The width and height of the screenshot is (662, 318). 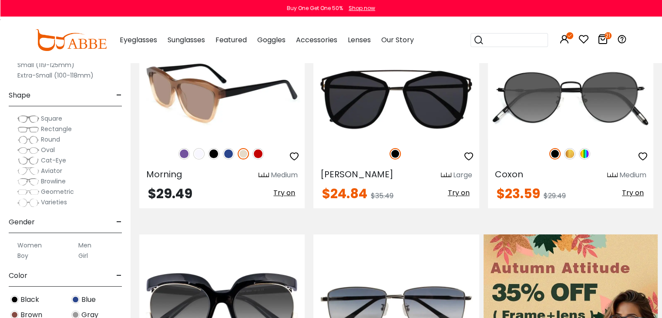 What do you see at coordinates (54, 160) in the screenshot?
I see `span: Cat-Eye` at bounding box center [54, 160].